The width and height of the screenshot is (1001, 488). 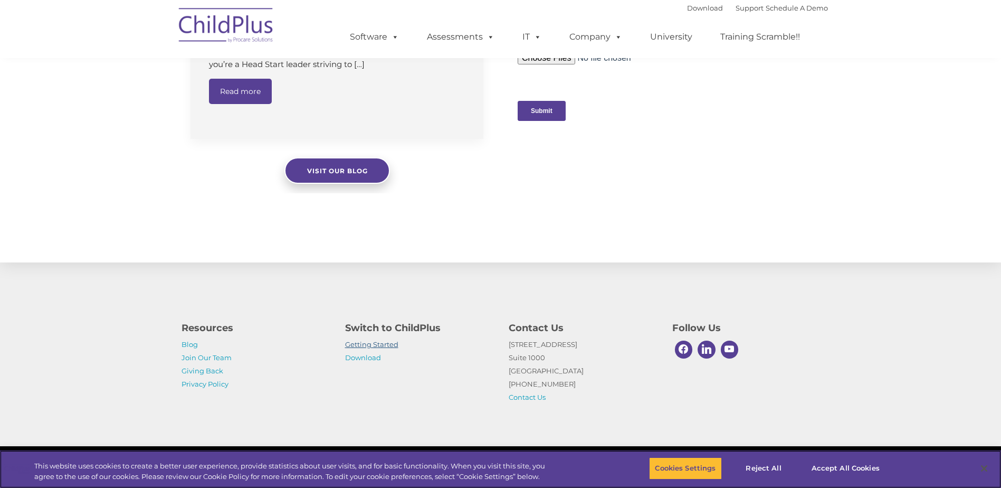 I want to click on a: Company, so click(x=596, y=37).